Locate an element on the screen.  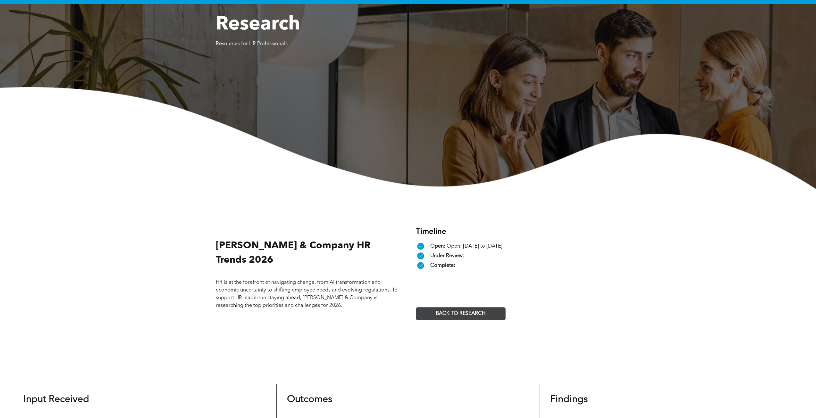
span: Resources for HR Professionals is located at coordinates (252, 44).